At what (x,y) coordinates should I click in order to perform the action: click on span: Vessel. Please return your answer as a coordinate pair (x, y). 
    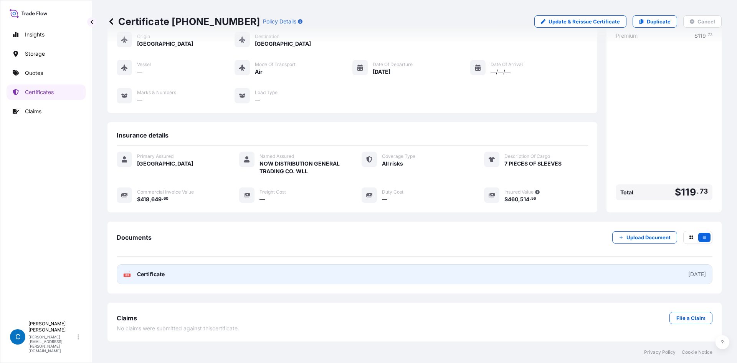
    Looking at the image, I should click on (144, 64).